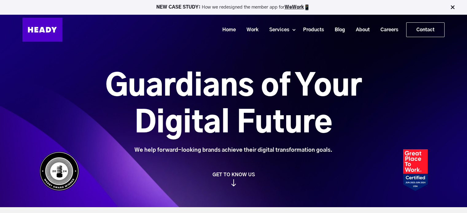 The height and width of the screenshot is (213, 467). I want to click on a: Services, so click(277, 30).